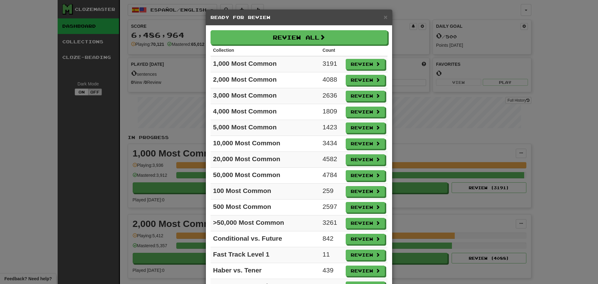 Image resolution: width=598 pixels, height=284 pixels. What do you see at coordinates (332, 239) in the screenshot?
I see `td: 842` at bounding box center [332, 239].